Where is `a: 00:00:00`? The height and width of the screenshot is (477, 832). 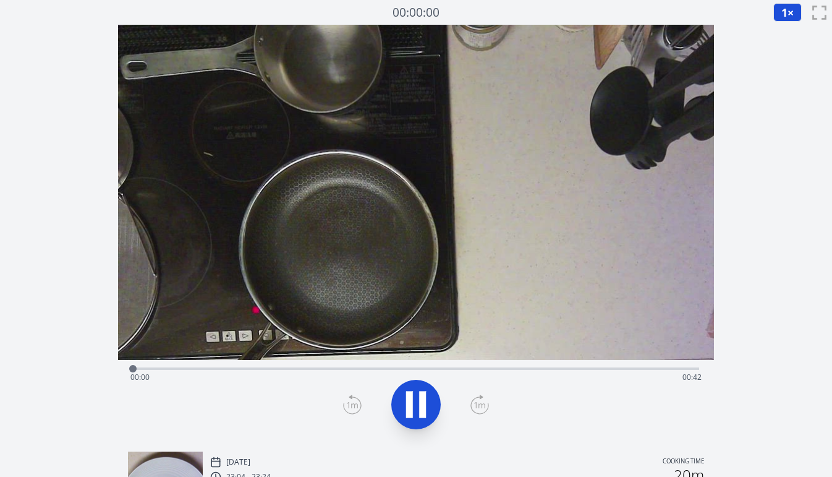
a: 00:00:00 is located at coordinates (416, 12).